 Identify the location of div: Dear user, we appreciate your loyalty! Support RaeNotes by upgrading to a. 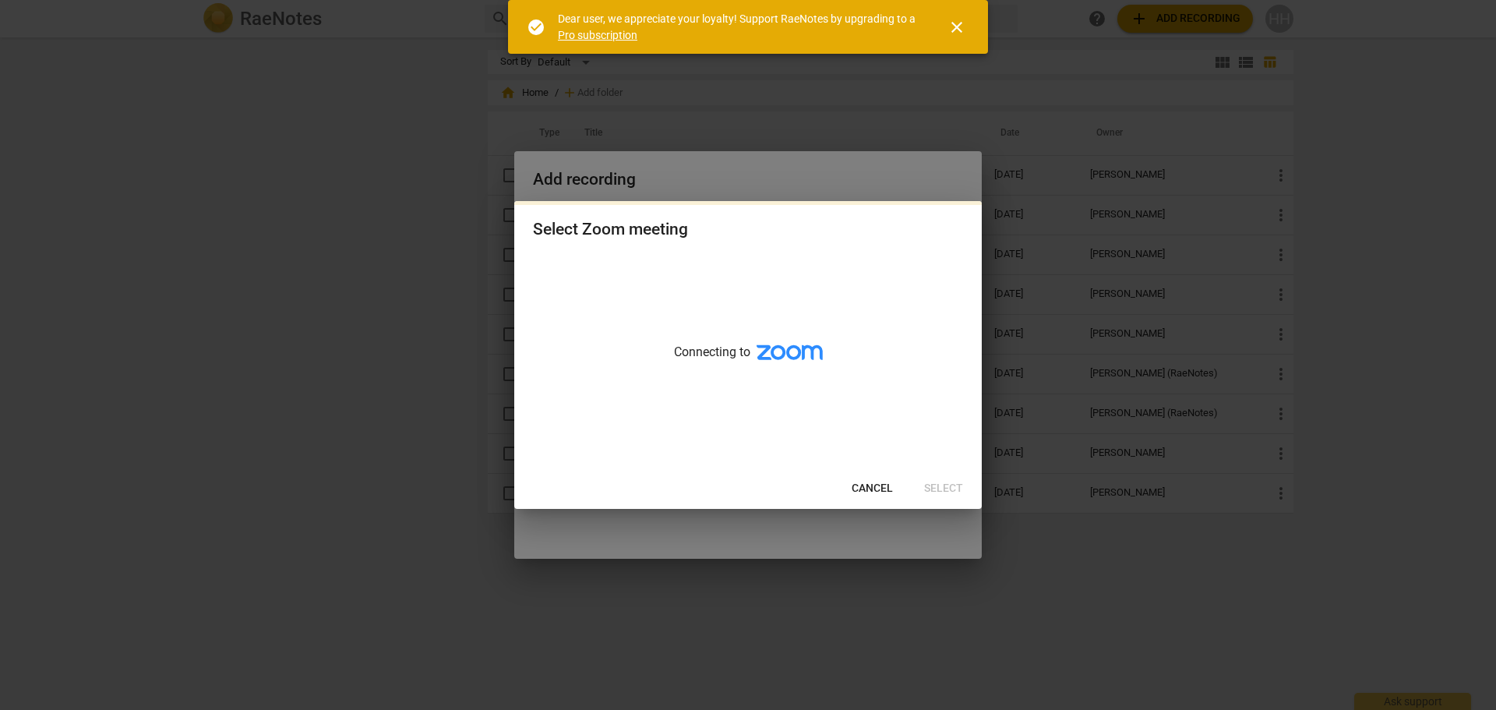
(739, 26).